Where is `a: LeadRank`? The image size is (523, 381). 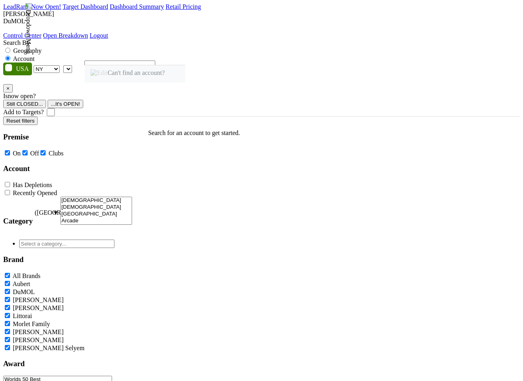
a: LeadRank is located at coordinates (16, 6).